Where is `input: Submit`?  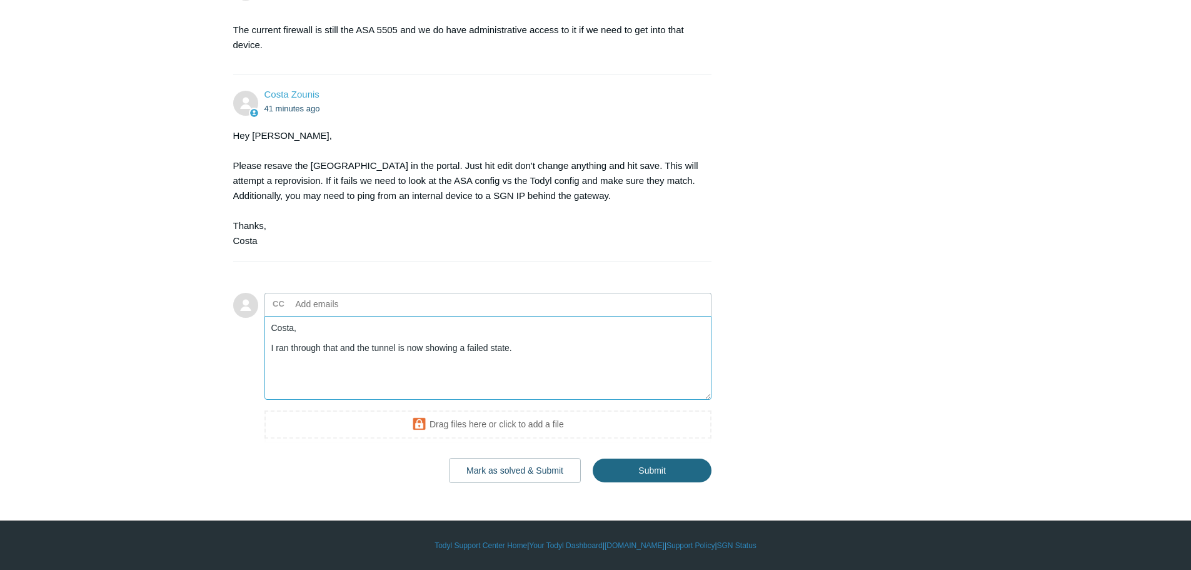
input: Submit is located at coordinates (652, 470).